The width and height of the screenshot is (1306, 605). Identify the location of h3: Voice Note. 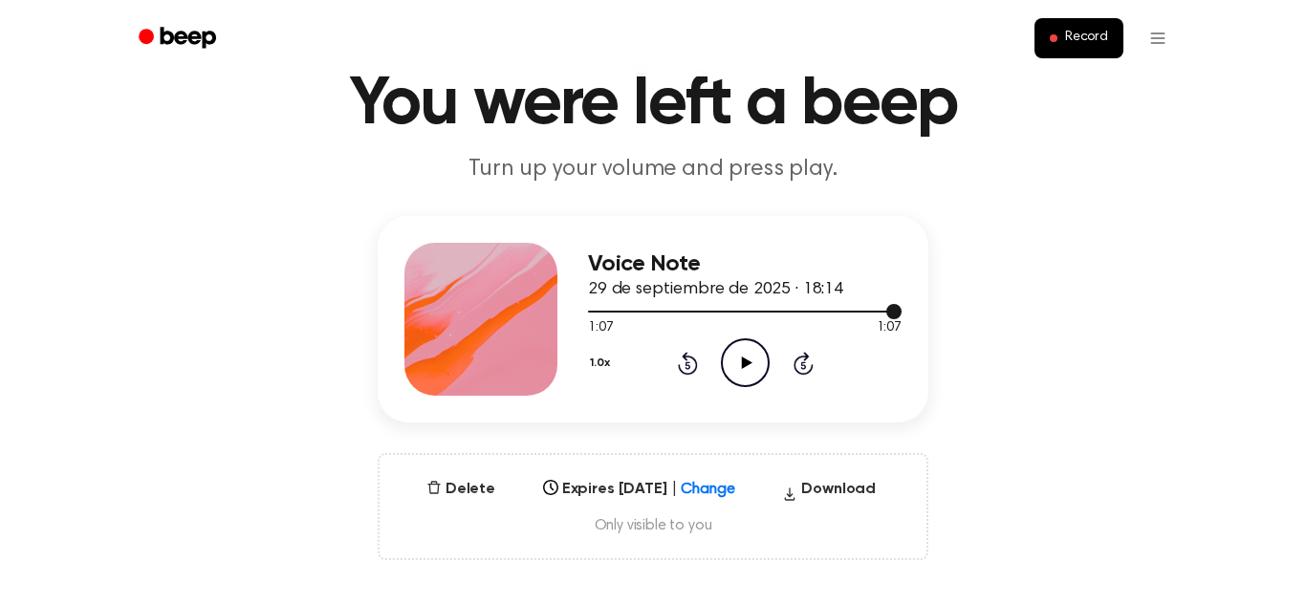
(745, 264).